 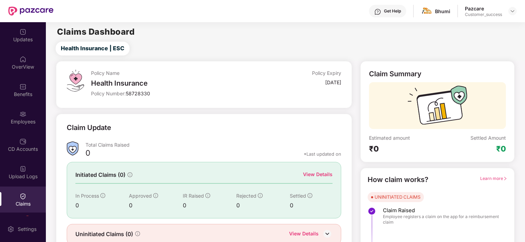 What do you see at coordinates (104, 234) in the screenshot?
I see `span: Uninitiated Claims (0)` at bounding box center [104, 234].